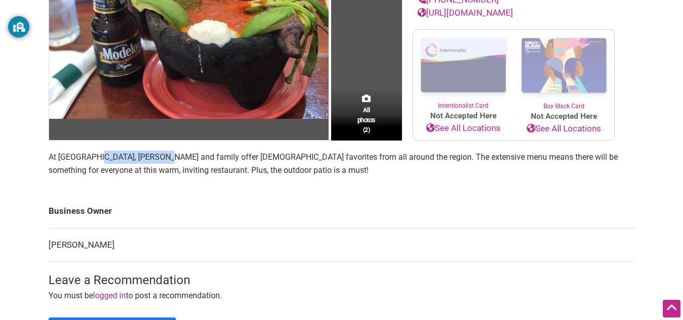  I want to click on a: Buy Black Card, so click(563, 70).